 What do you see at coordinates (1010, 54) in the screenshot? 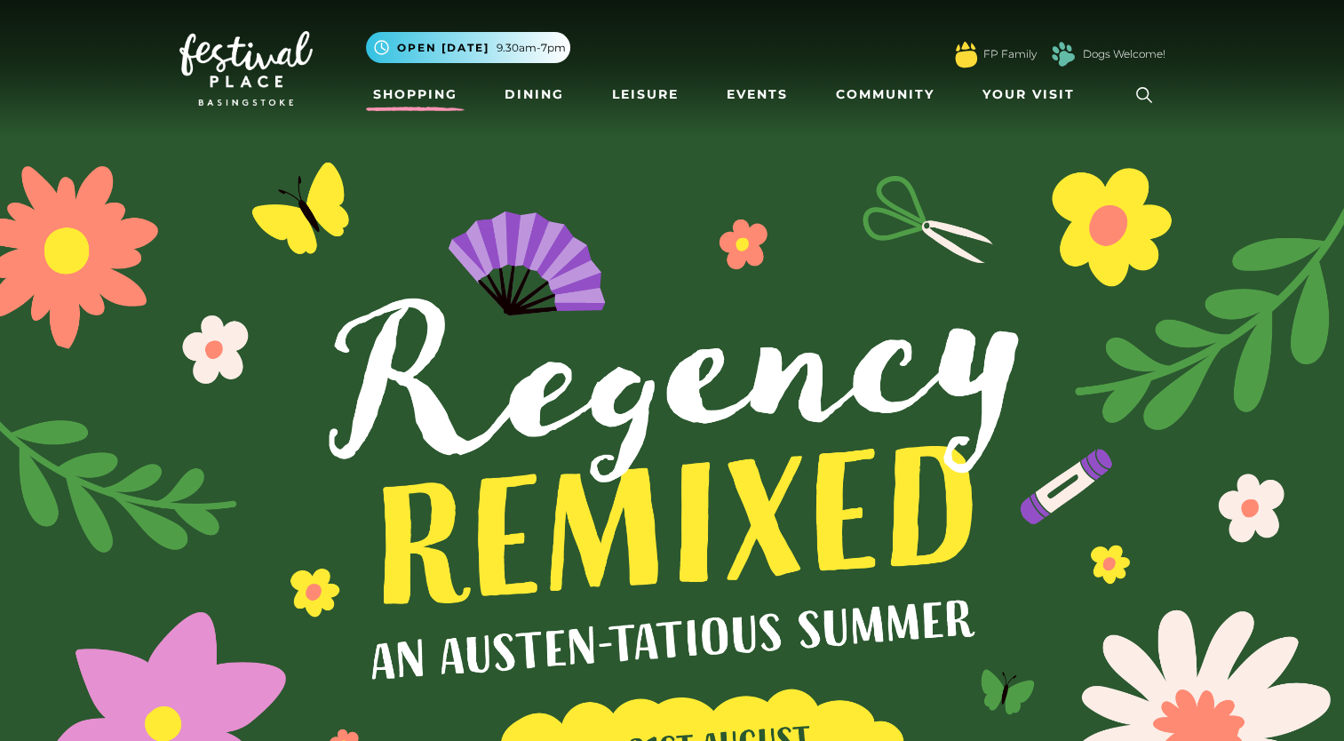
I see `a: FP Family` at bounding box center [1010, 54].